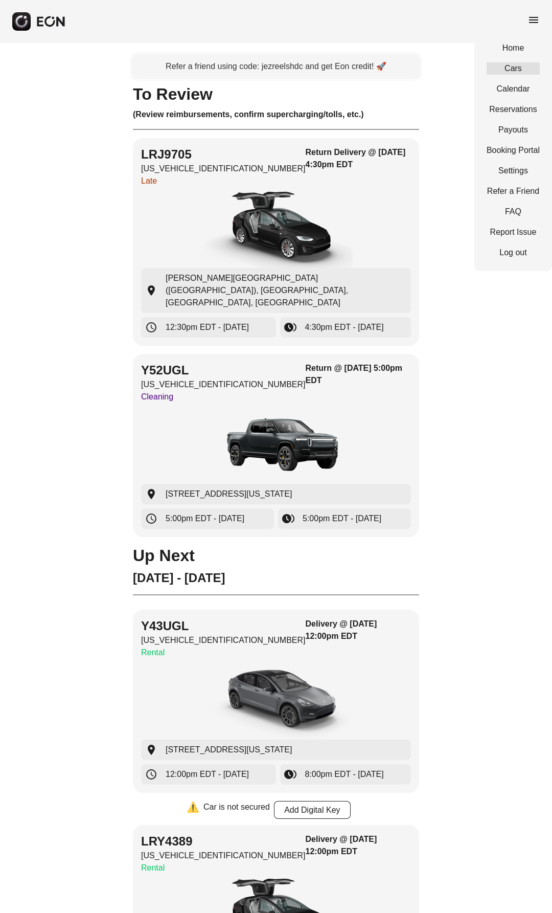 The image size is (552, 913). What do you see at coordinates (313, 810) in the screenshot?
I see `button: Add Digital Key` at bounding box center [313, 810].